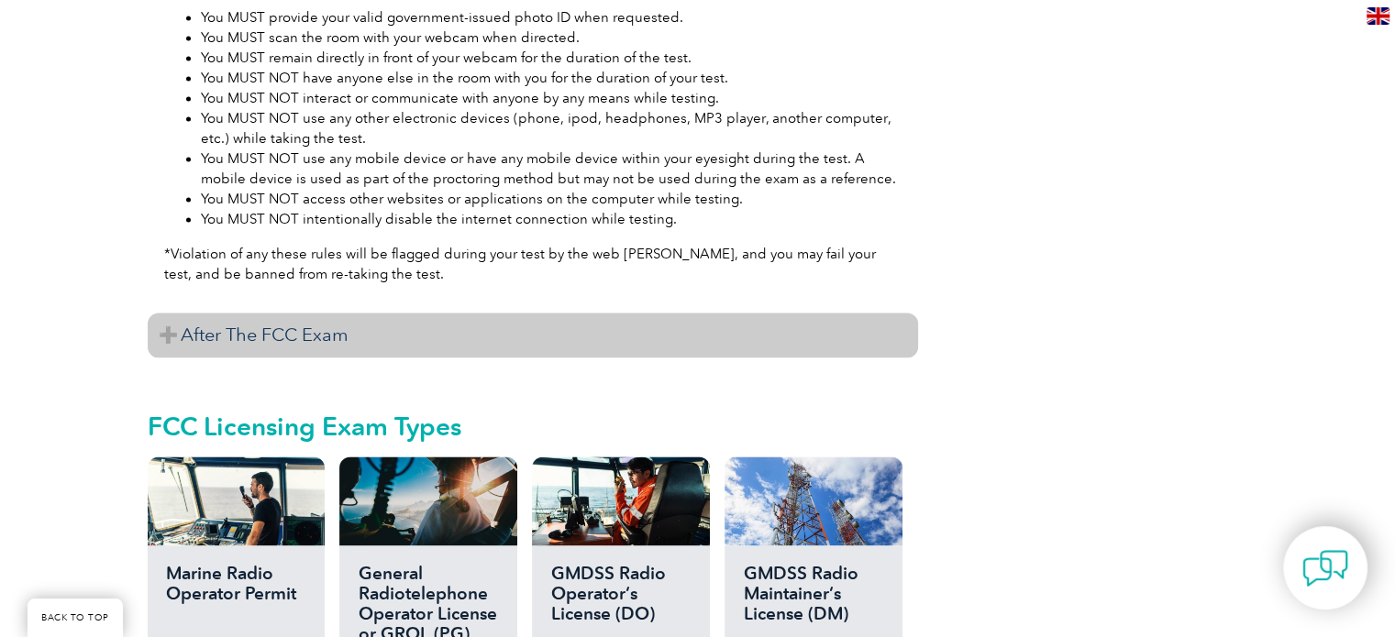 The height and width of the screenshot is (637, 1395). Describe the element at coordinates (551, 219) in the screenshot. I see `li: You MUST NOT intentionally disable the internet connection while testing.` at that location.